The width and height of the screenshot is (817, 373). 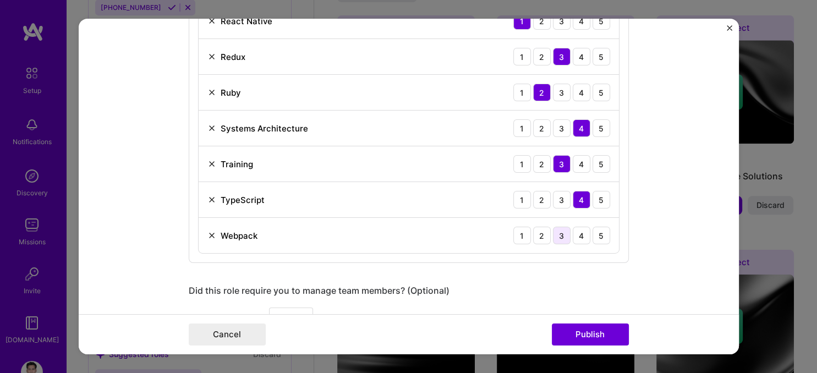 What do you see at coordinates (227, 334) in the screenshot?
I see `button: Cancel` at bounding box center [227, 334].